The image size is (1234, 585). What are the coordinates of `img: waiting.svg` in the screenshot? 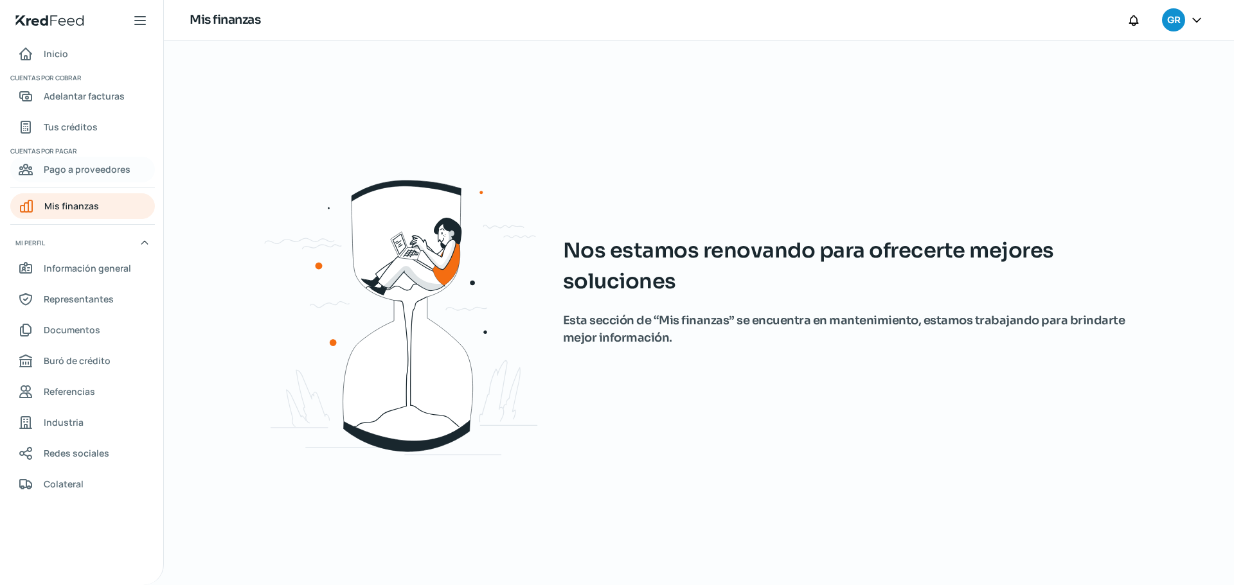 It's located at (410, 314).